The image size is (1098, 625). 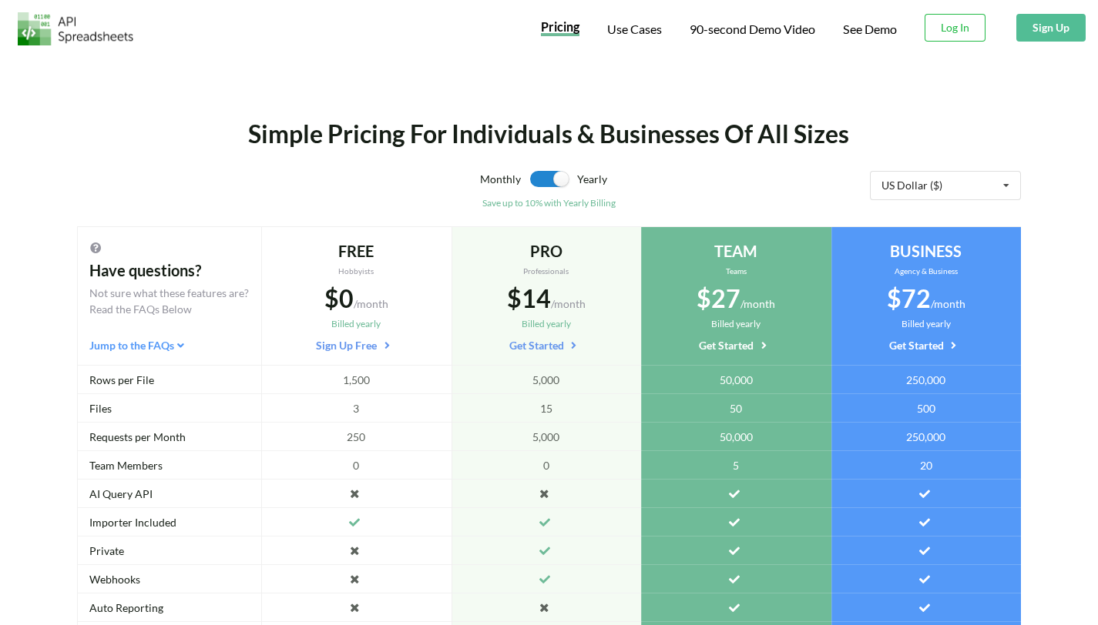 What do you see at coordinates (169, 494) in the screenshot?
I see `div: AI Query API` at bounding box center [169, 494].